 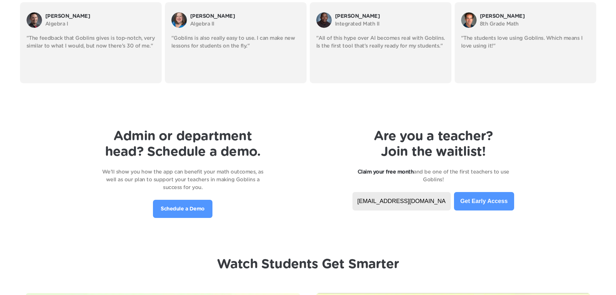 I want to click on p: Algebra II, so click(x=245, y=24).